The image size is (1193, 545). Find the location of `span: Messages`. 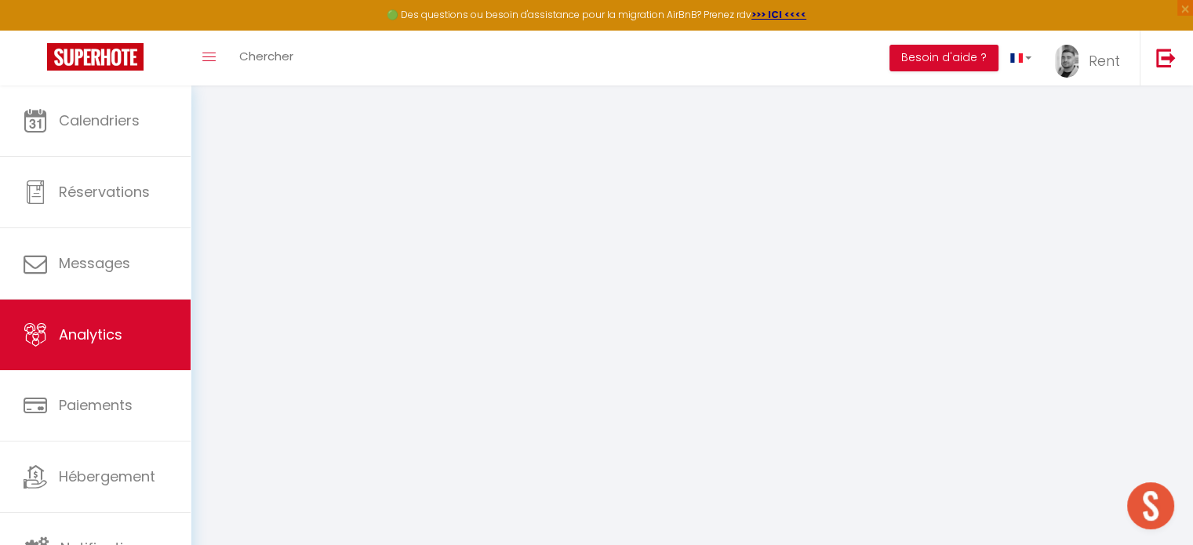

span: Messages is located at coordinates (94, 263).